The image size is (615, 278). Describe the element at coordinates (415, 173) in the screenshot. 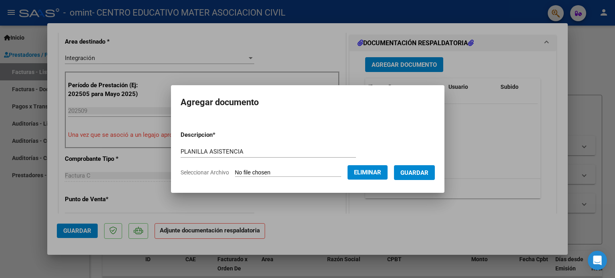

I see `button: Guardar` at that location.